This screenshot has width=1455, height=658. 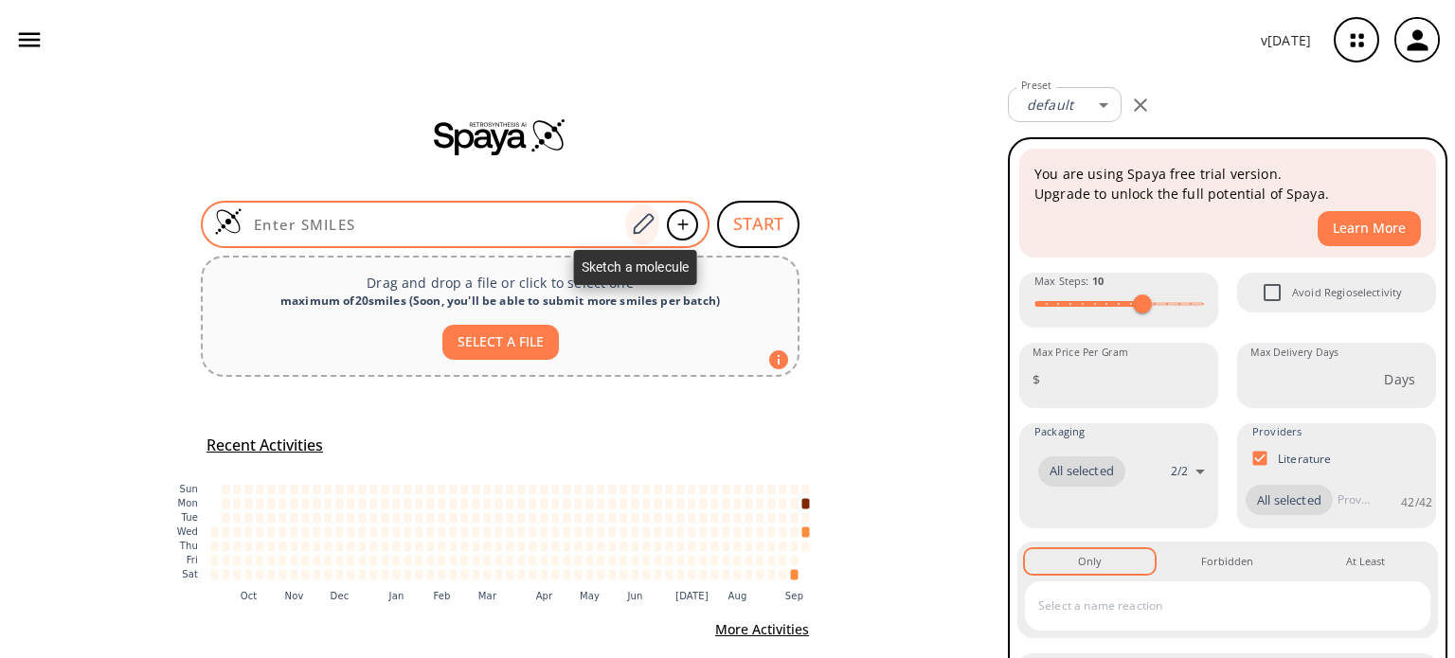 I want to click on p: You are using Spaya free trial version. Upgrade to unlock the full potential of Spaya., so click(x=1227, y=184).